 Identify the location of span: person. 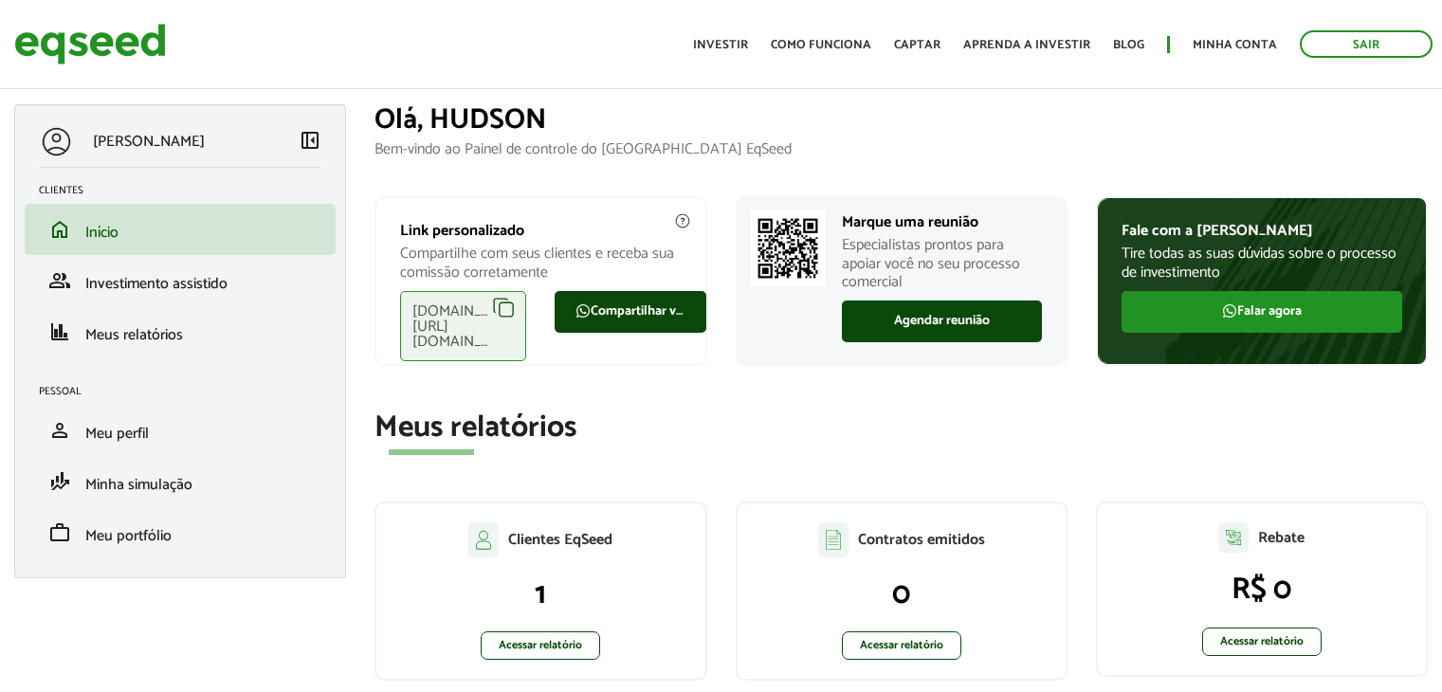
(60, 431).